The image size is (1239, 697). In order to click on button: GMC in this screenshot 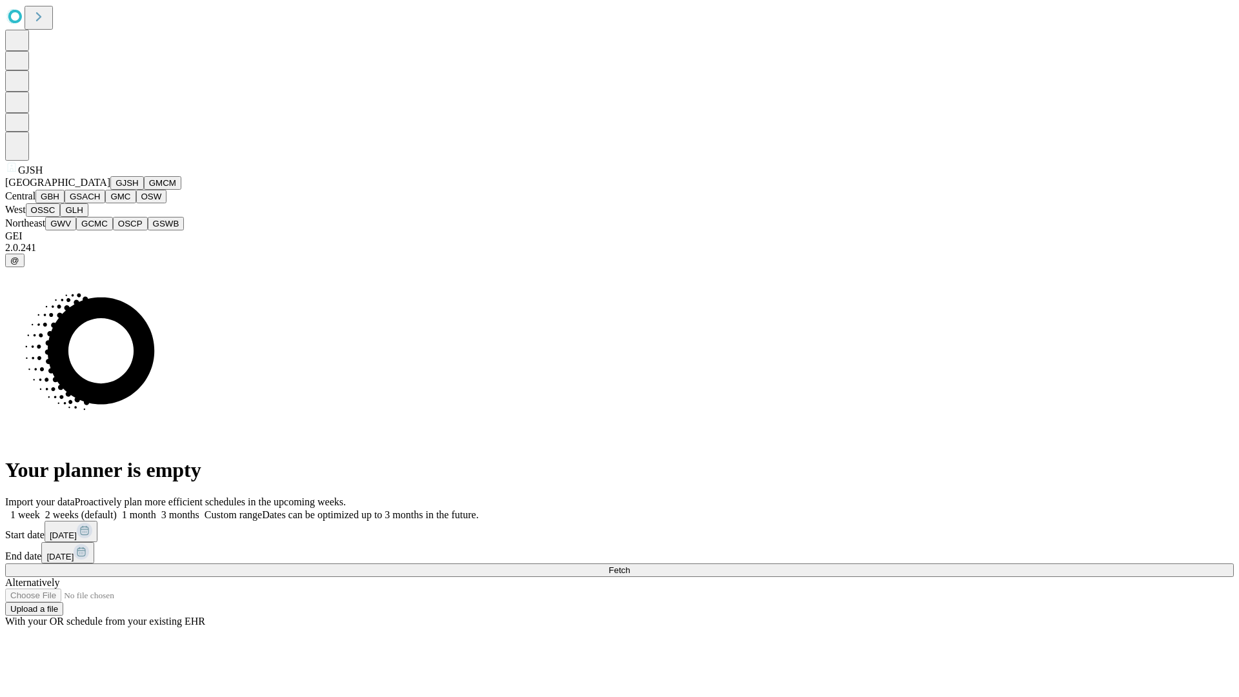, I will do `click(120, 196)`.